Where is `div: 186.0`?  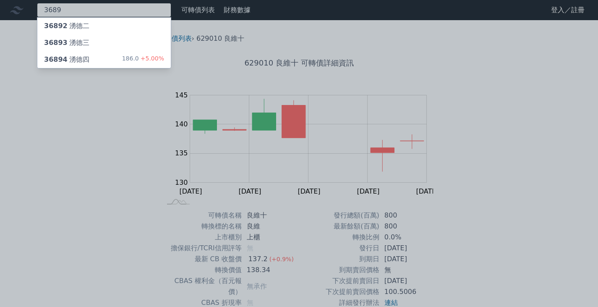 div: 186.0 is located at coordinates (143, 60).